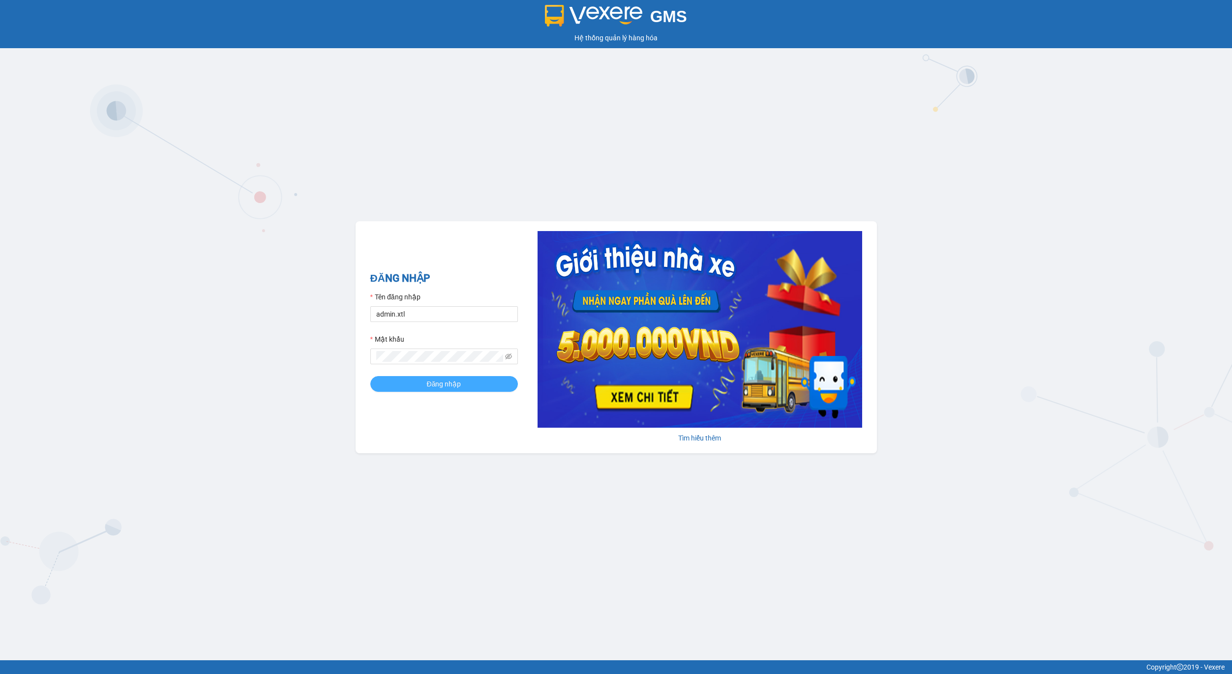 This screenshot has height=674, width=1232. What do you see at coordinates (395, 297) in the screenshot?
I see `label: Tên đăng nhập` at bounding box center [395, 297].